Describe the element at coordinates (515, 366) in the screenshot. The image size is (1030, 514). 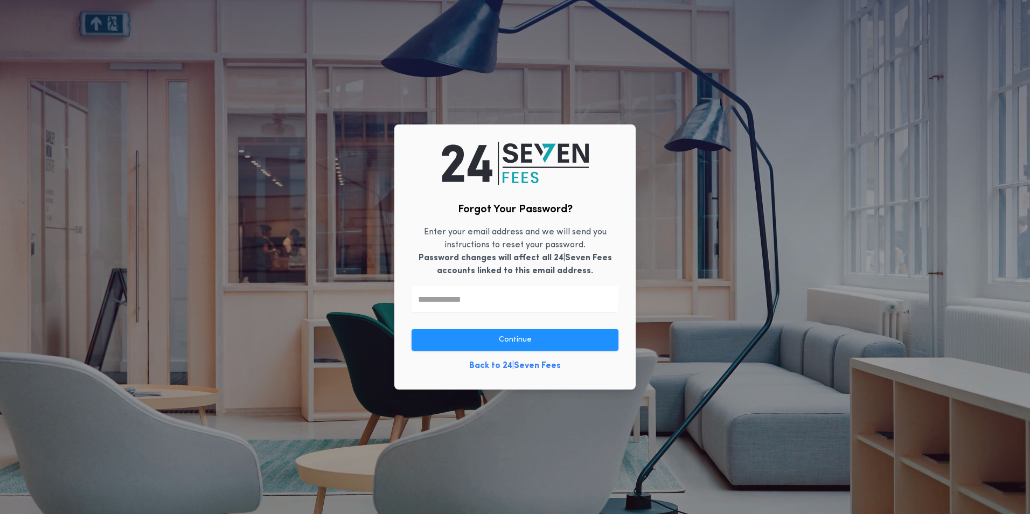
I see `a: Back to 24|Seven Fees` at that location.